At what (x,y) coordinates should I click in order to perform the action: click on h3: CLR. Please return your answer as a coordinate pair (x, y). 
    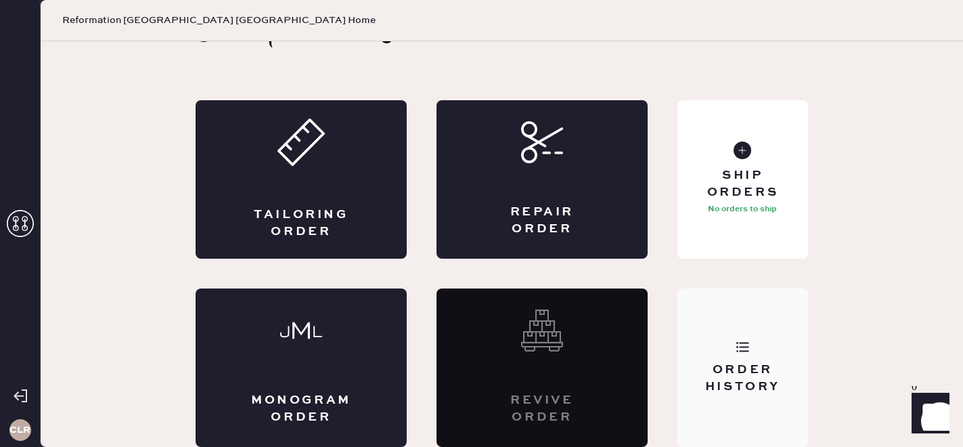
    Looking at the image, I should click on (20, 430).